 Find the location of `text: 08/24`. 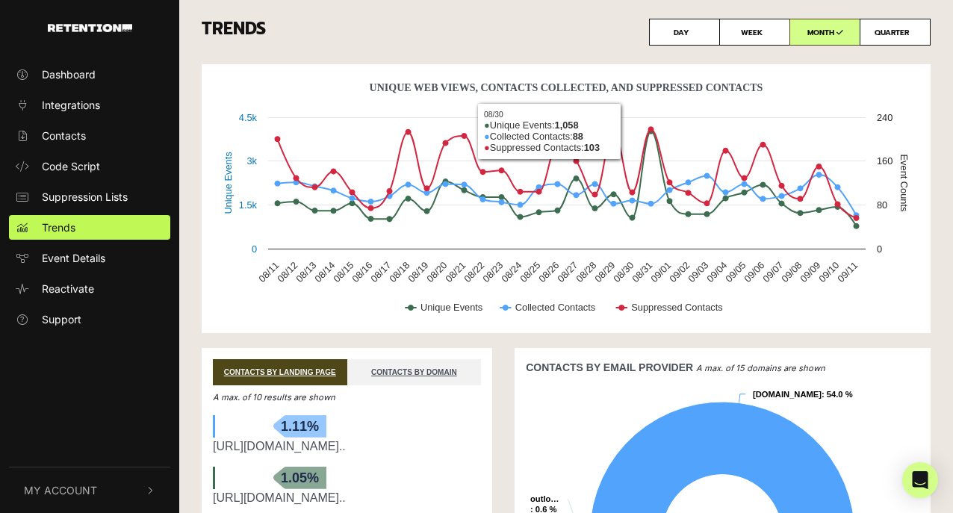

text: 08/24 is located at coordinates (511, 272).